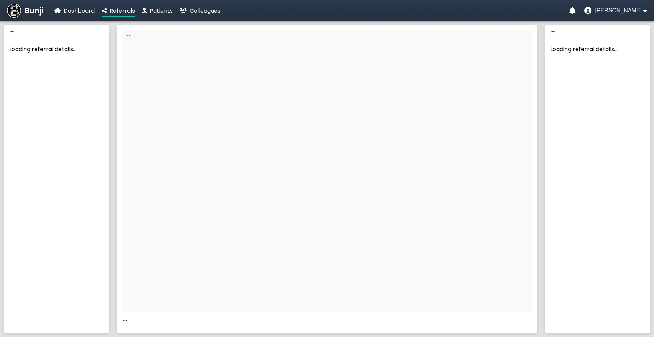 This screenshot has height=337, width=654. I want to click on a: Notifications, so click(572, 11).